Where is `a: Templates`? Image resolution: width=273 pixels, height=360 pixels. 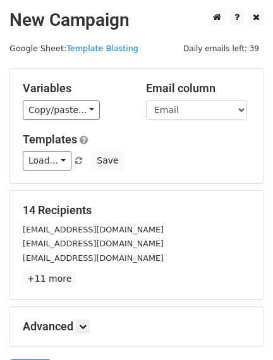
a: Templates is located at coordinates (50, 139).